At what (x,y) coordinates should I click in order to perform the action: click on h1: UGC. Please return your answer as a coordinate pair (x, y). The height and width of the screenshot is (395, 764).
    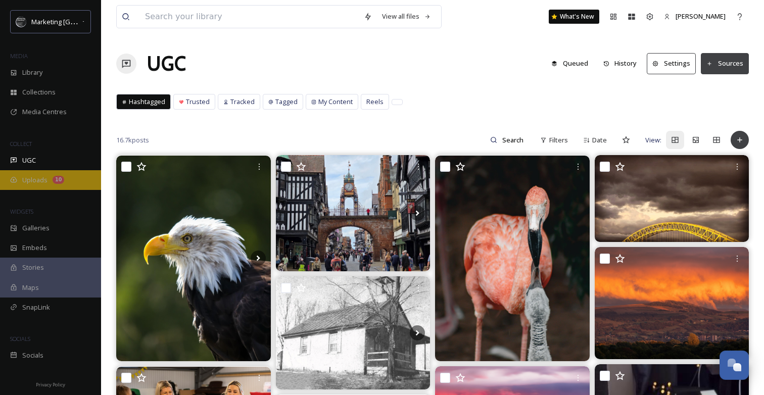
    Looking at the image, I should click on (166, 64).